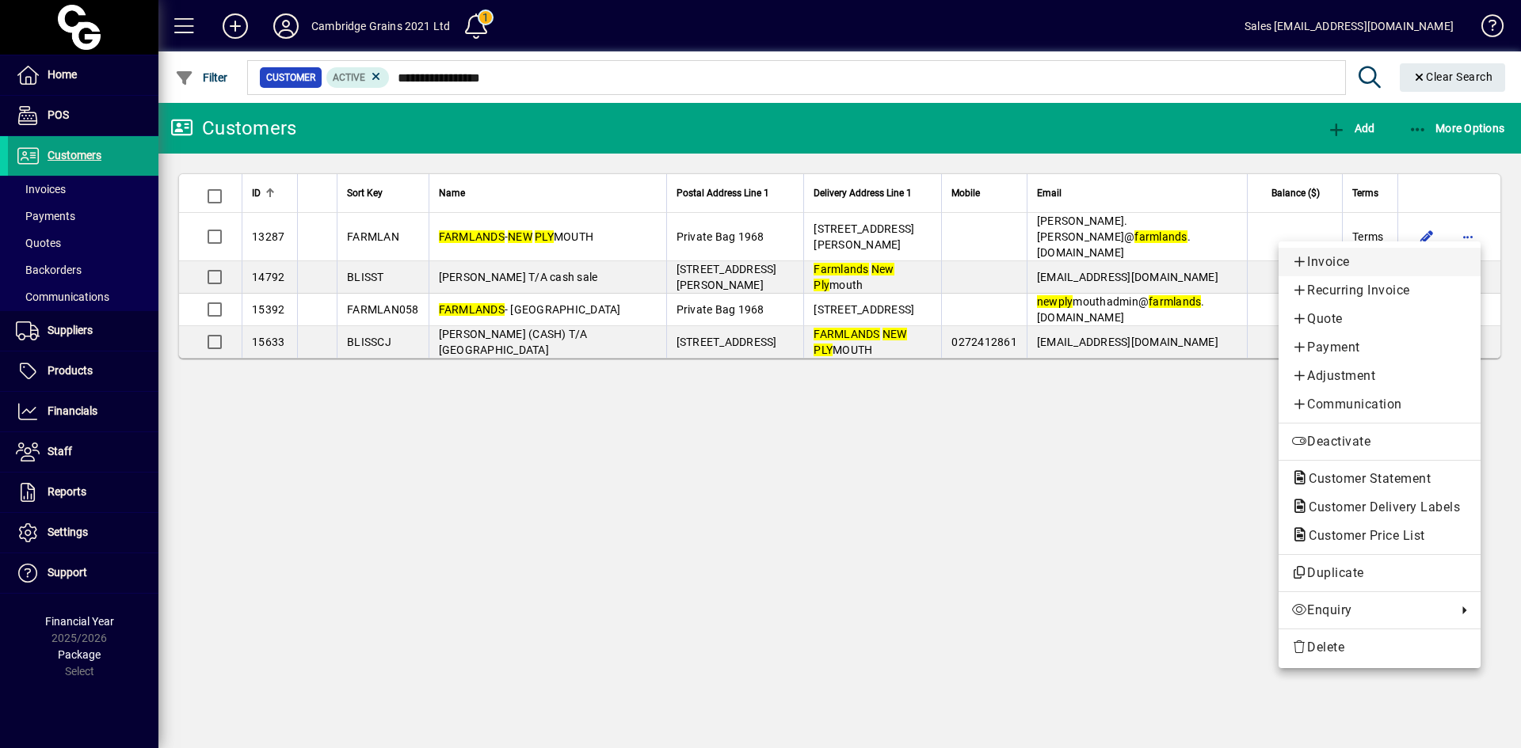  What do you see at coordinates (1379, 573) in the screenshot?
I see `span: Duplicate` at bounding box center [1379, 573].